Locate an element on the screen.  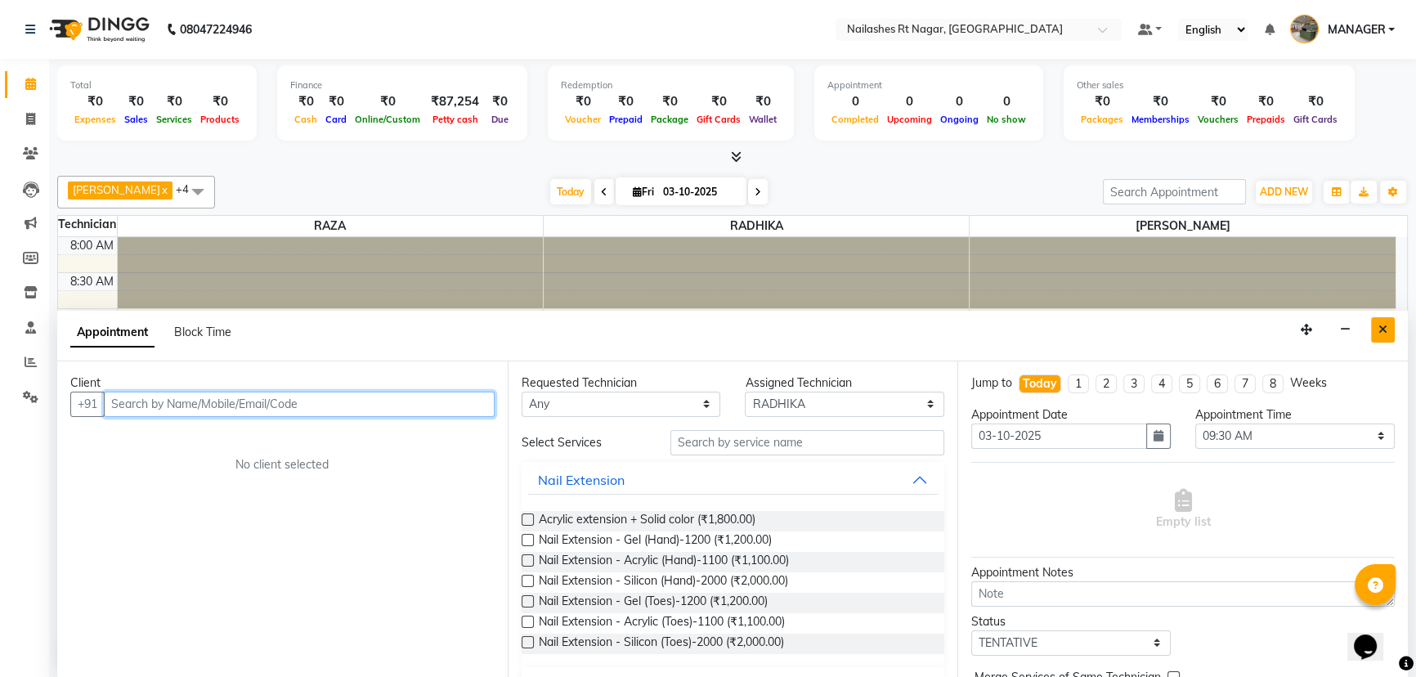
span: +4 is located at coordinates (188, 189).